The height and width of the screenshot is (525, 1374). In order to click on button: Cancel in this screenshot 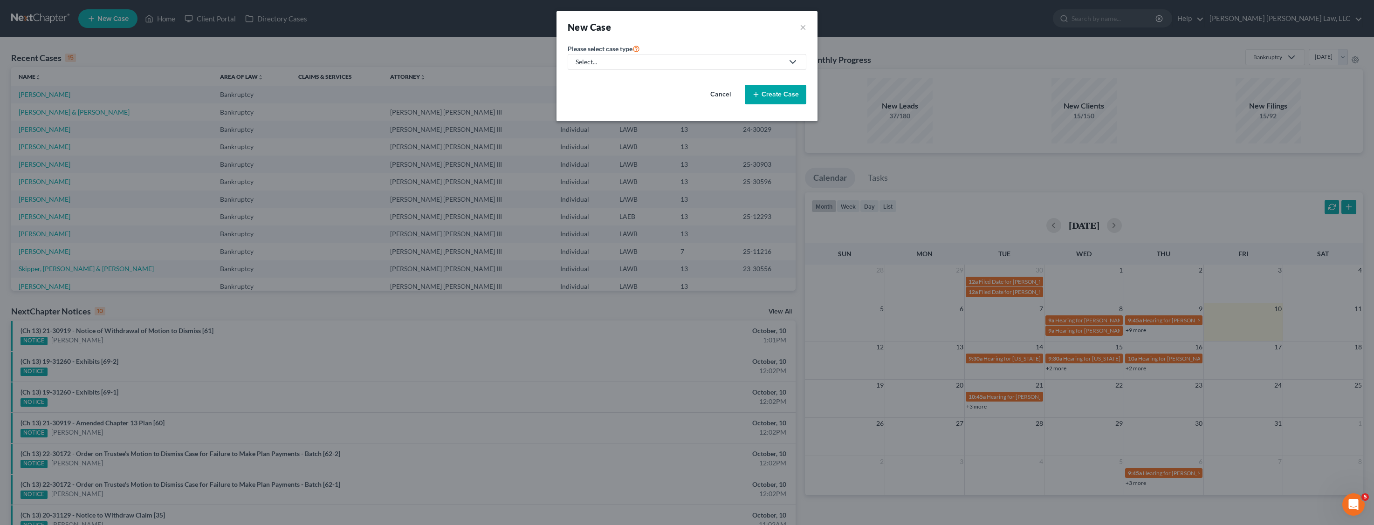, I will do `click(721, 95)`.